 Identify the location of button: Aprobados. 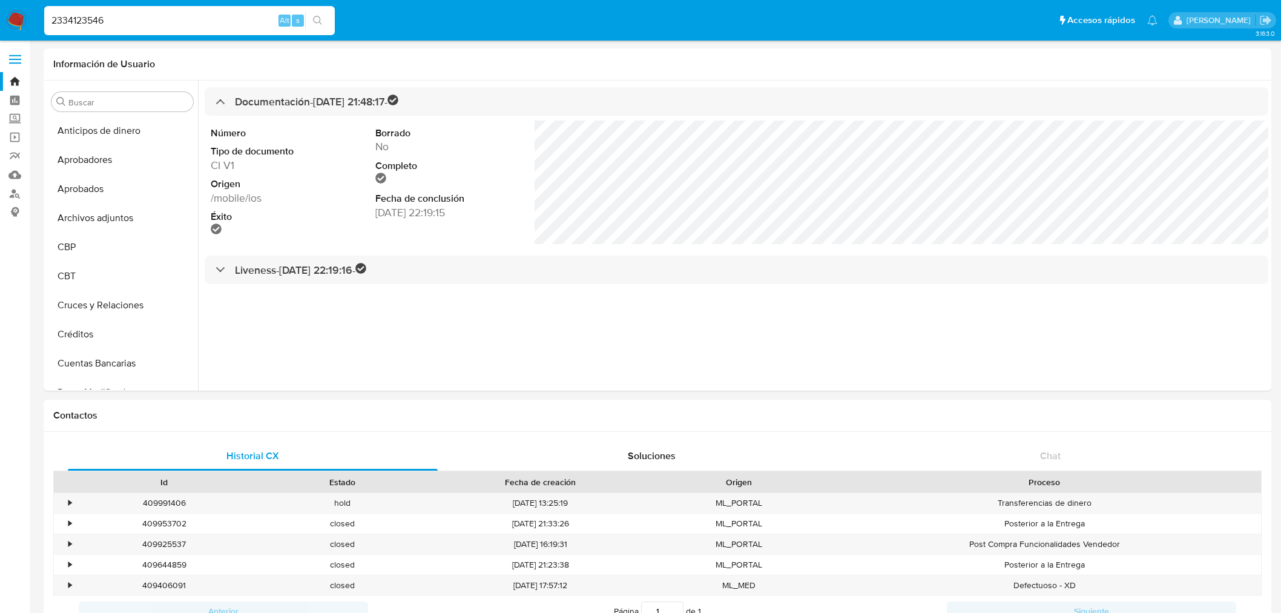
(122, 189).